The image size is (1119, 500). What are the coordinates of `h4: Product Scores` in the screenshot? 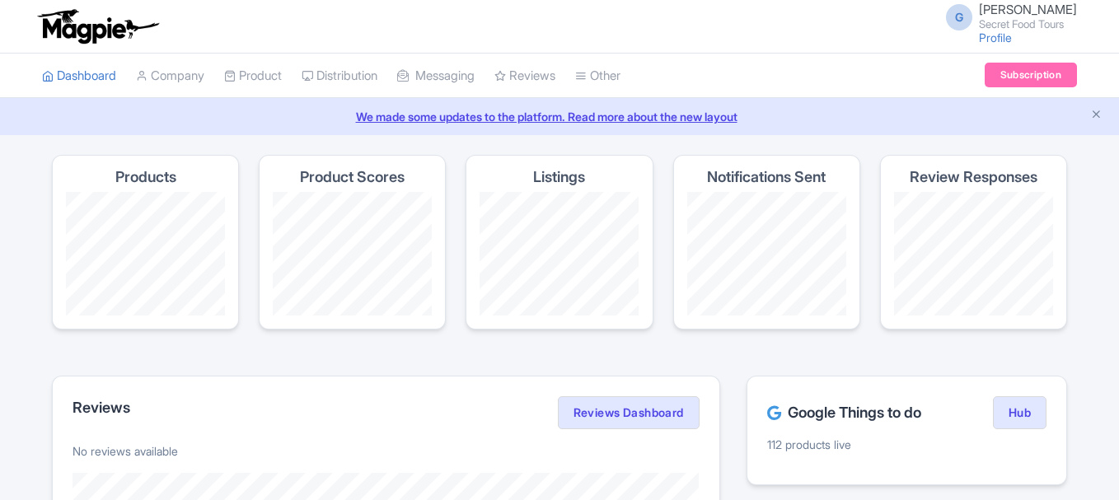 It's located at (352, 177).